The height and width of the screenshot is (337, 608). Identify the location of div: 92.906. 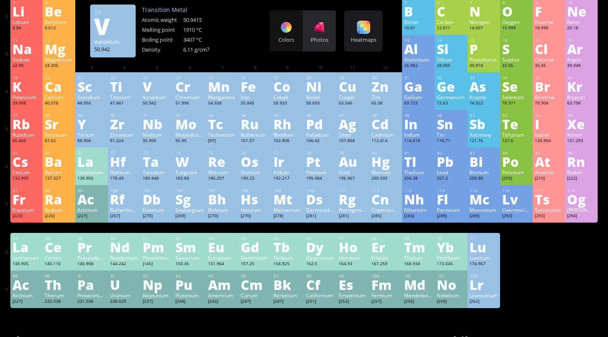
(157, 141).